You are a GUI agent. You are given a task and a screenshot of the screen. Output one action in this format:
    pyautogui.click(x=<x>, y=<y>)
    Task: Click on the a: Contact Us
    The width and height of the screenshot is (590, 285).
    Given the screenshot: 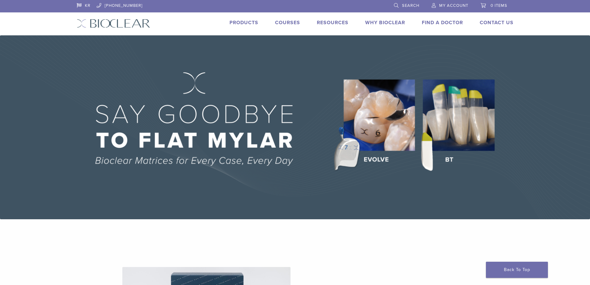 What is the action you would take?
    pyautogui.click(x=497, y=23)
    